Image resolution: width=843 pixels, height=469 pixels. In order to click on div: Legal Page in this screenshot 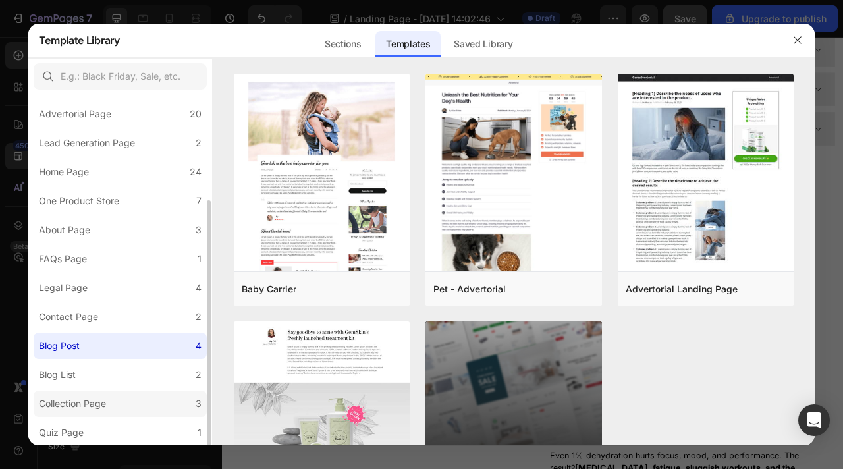, I will do `click(63, 288)`.